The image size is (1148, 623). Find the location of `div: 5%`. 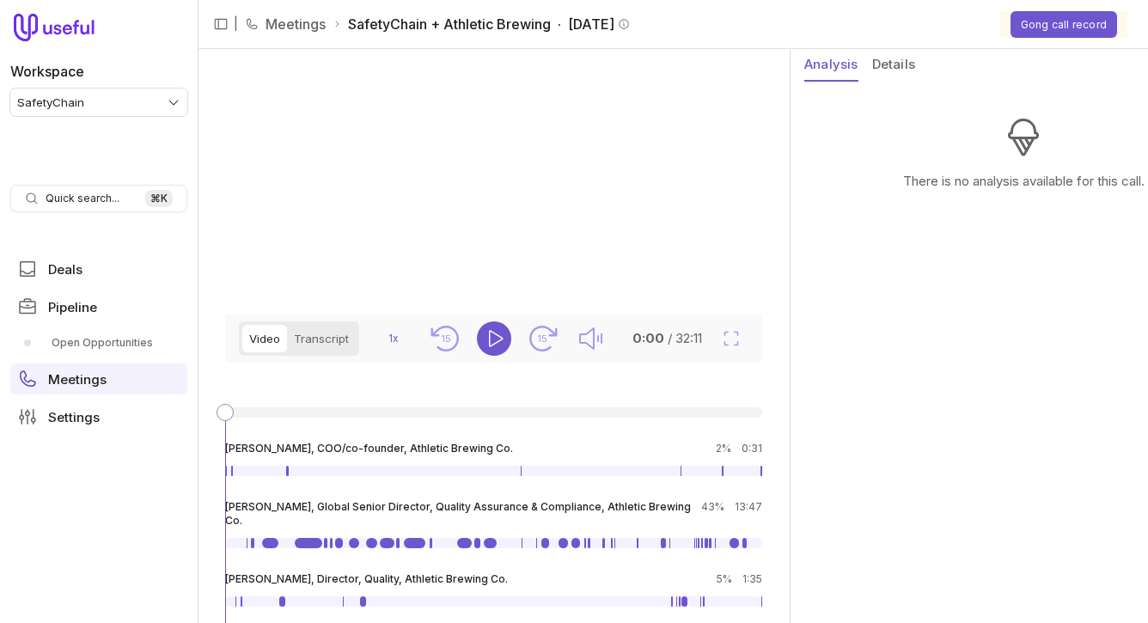

div: 5% is located at coordinates (739, 579).